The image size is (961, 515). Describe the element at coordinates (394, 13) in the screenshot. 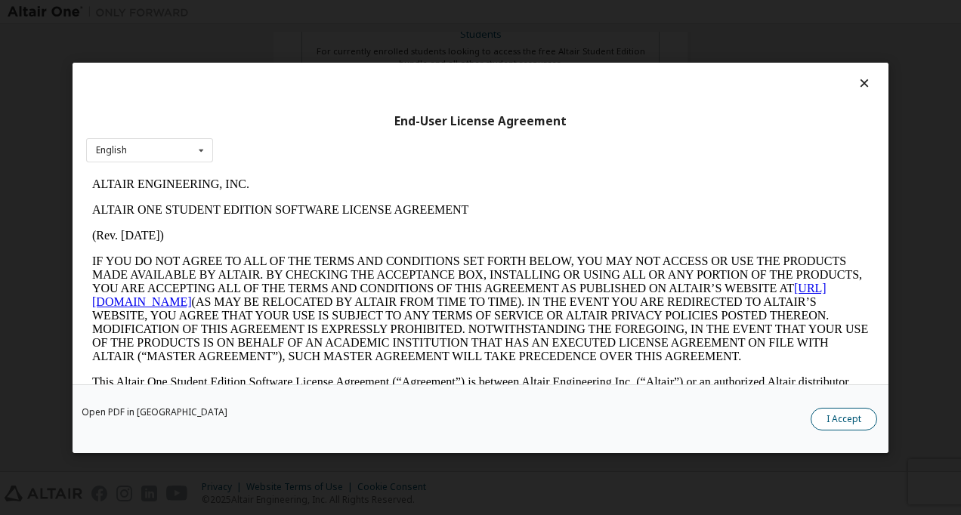

I see `p: ALTAIR ENGINEERING, INC.` at that location.